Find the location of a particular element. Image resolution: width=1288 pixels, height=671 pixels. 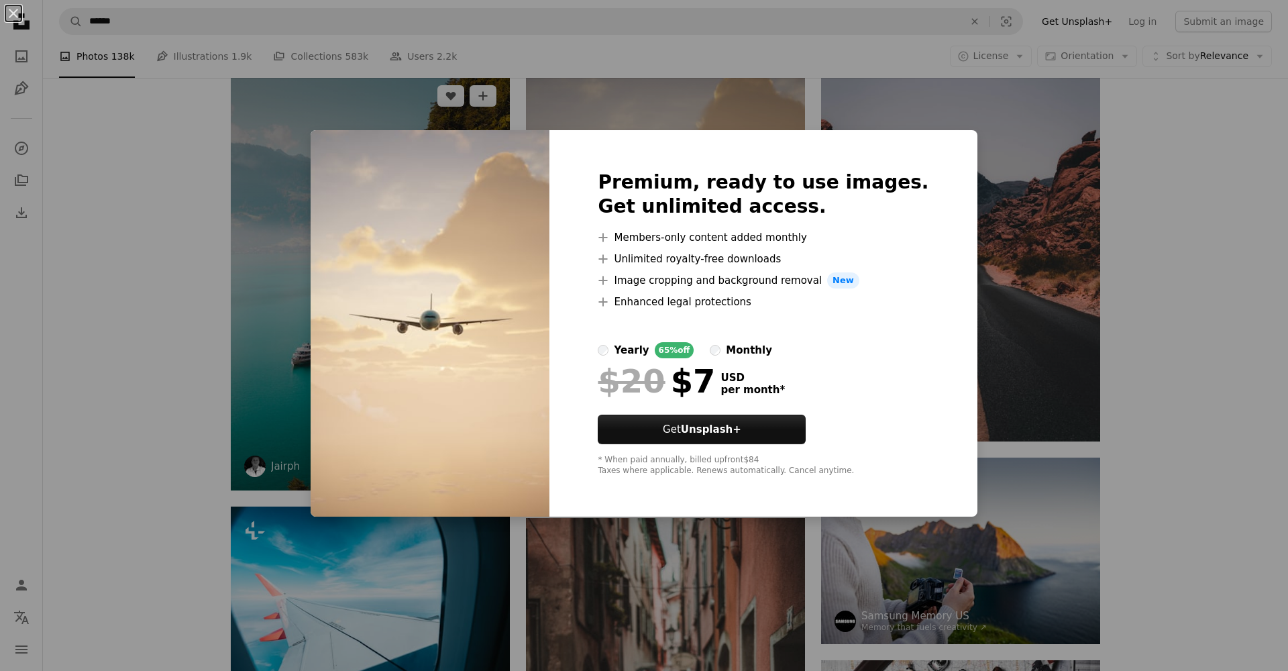

div: $7 is located at coordinates (656, 381).